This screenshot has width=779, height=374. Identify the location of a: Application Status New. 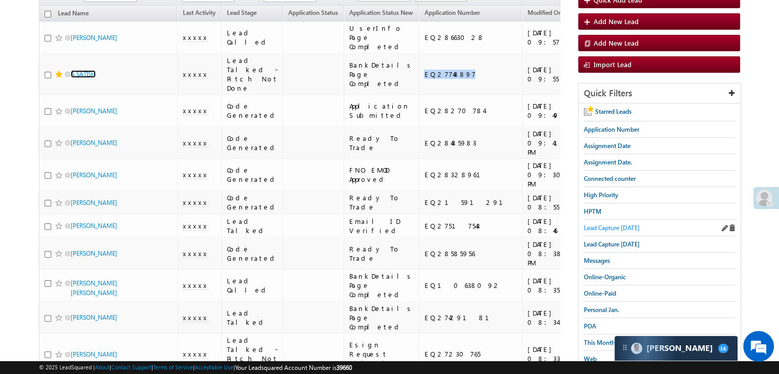
(381, 14).